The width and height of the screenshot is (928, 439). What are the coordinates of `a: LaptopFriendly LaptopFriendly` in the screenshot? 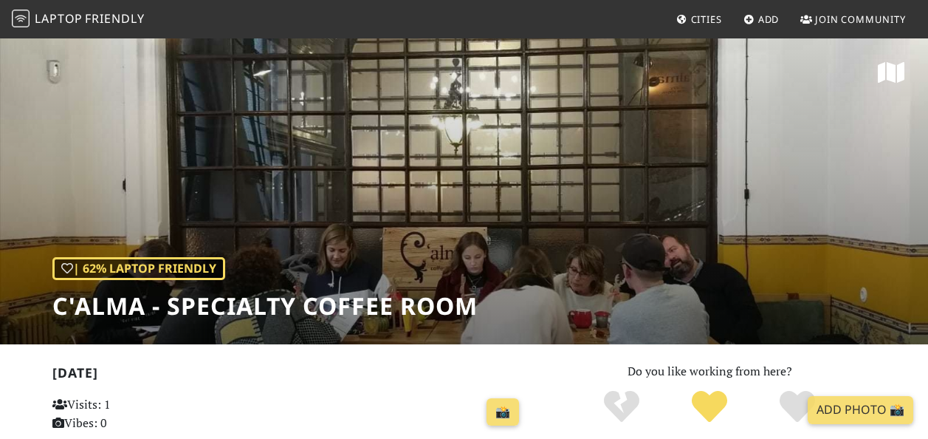 It's located at (78, 19).